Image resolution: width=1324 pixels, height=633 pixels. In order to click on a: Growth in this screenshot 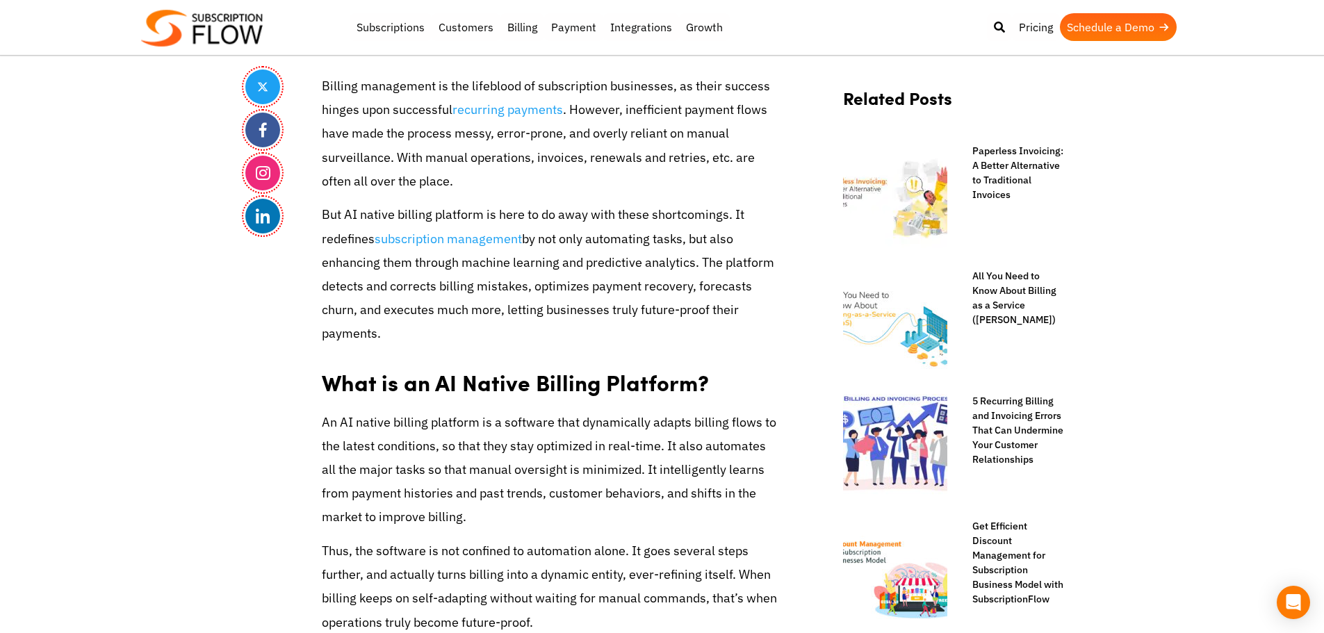, I will do `click(704, 27)`.